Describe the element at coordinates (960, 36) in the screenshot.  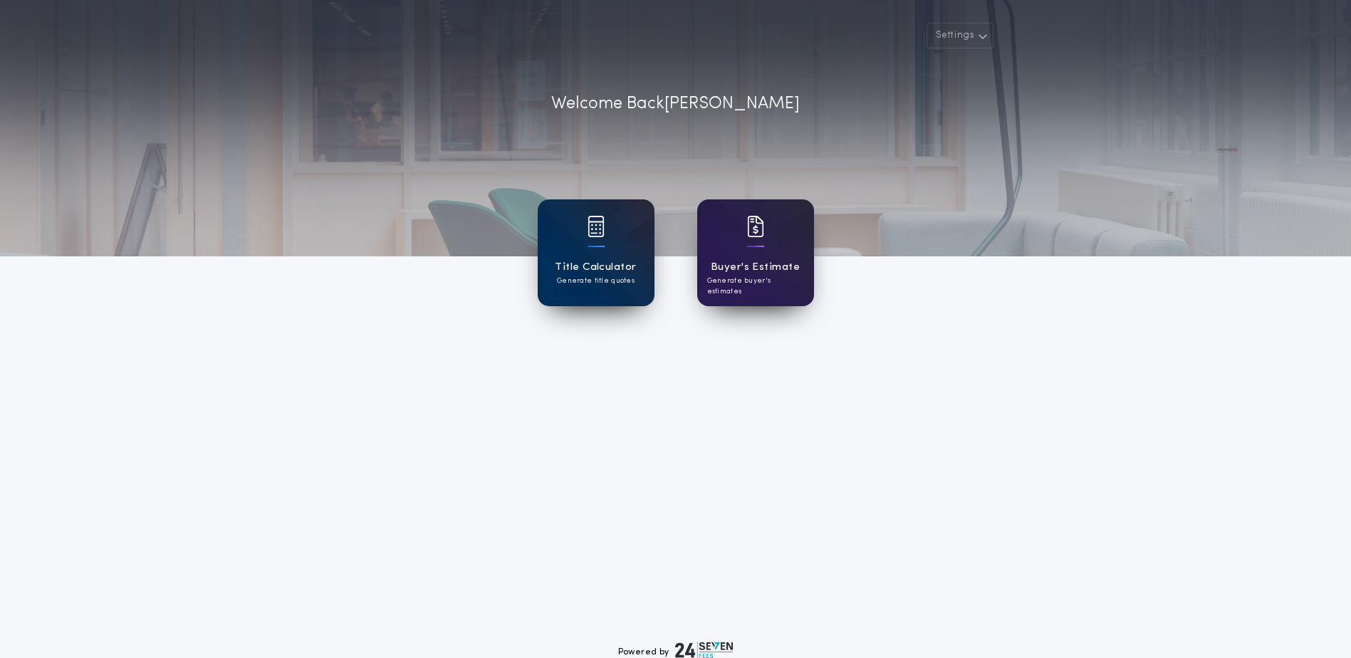
I see `button: Settings` at that location.